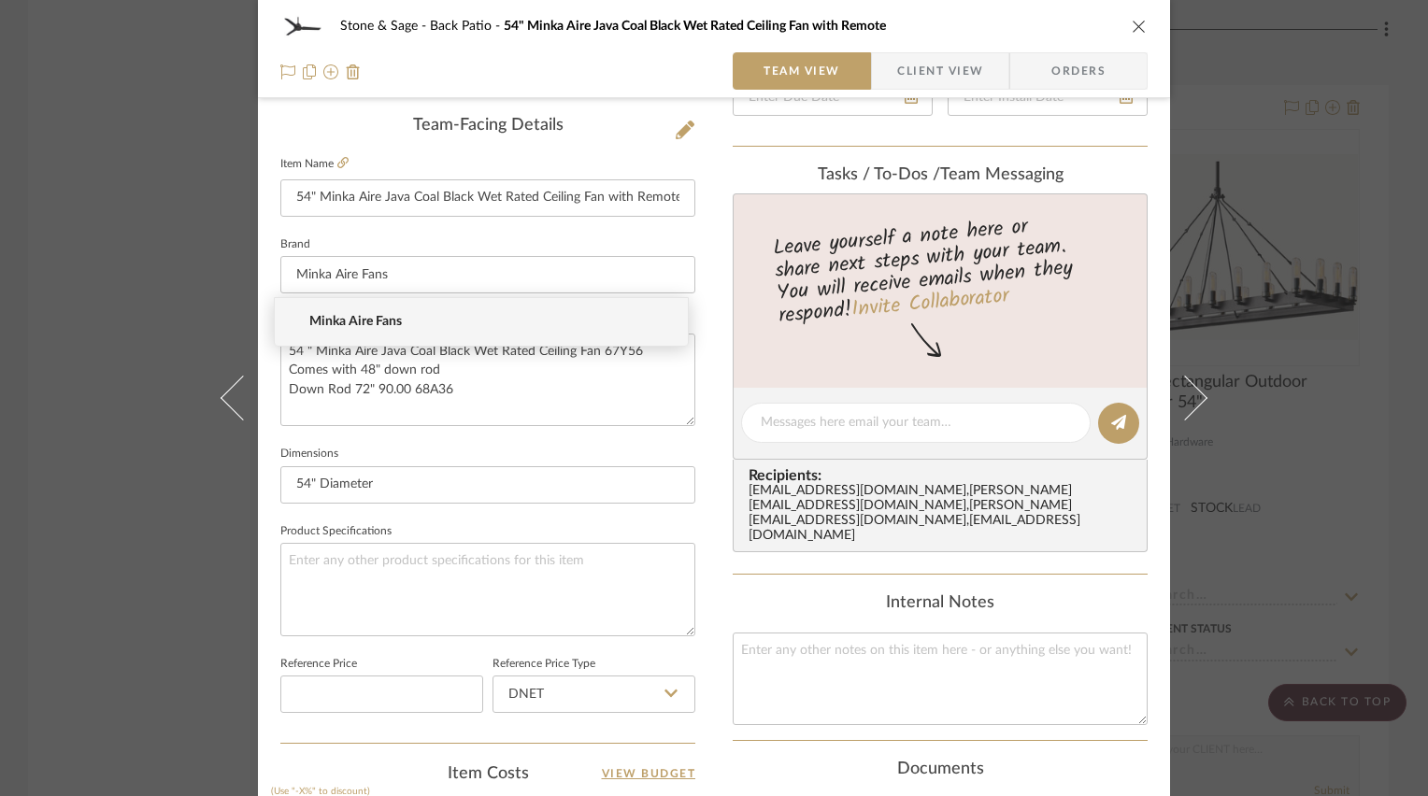 The height and width of the screenshot is (796, 1428). I want to click on div: Documents, so click(940, 770).